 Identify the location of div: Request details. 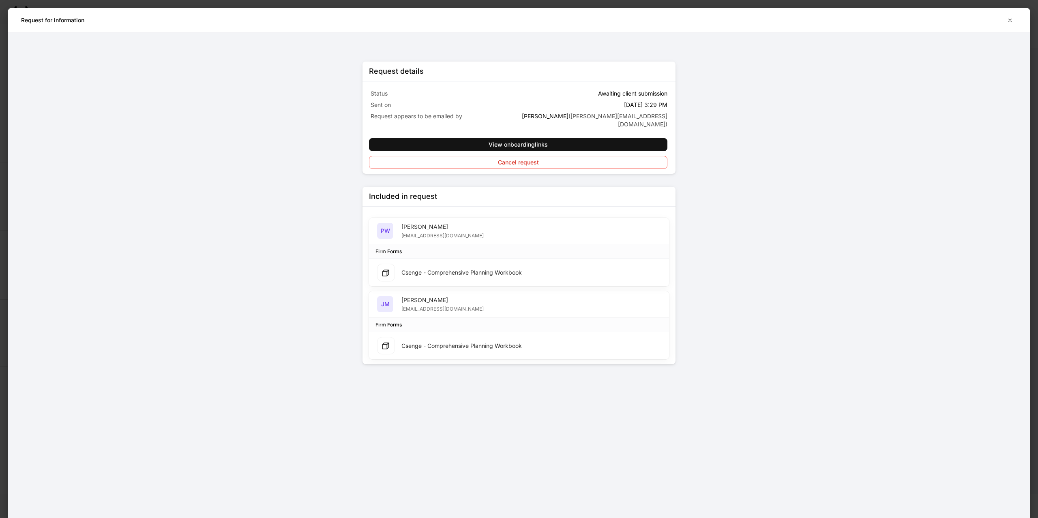
(396, 71).